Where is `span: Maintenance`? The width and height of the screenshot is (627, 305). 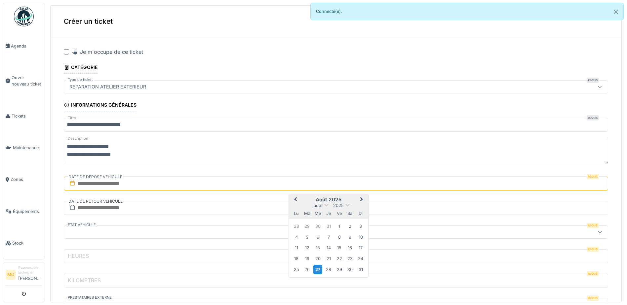
span: Maintenance is located at coordinates (27, 148).